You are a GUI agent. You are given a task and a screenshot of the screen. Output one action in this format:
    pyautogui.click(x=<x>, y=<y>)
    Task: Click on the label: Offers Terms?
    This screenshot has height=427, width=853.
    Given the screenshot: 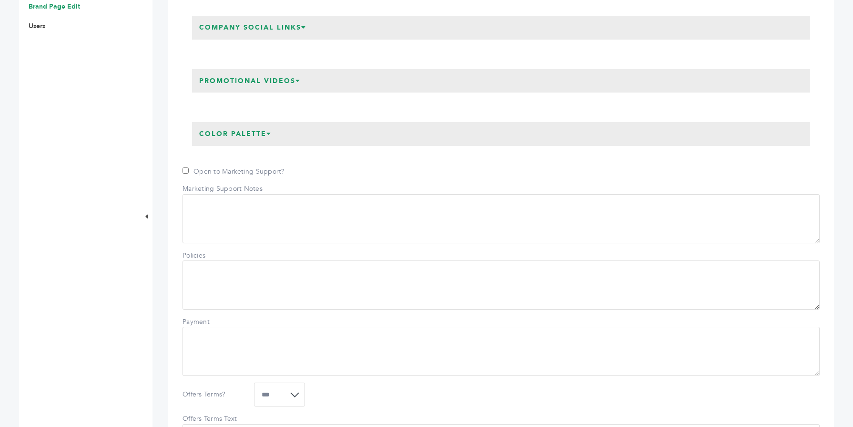 What is the action you would take?
    pyautogui.click(x=216, y=394)
    